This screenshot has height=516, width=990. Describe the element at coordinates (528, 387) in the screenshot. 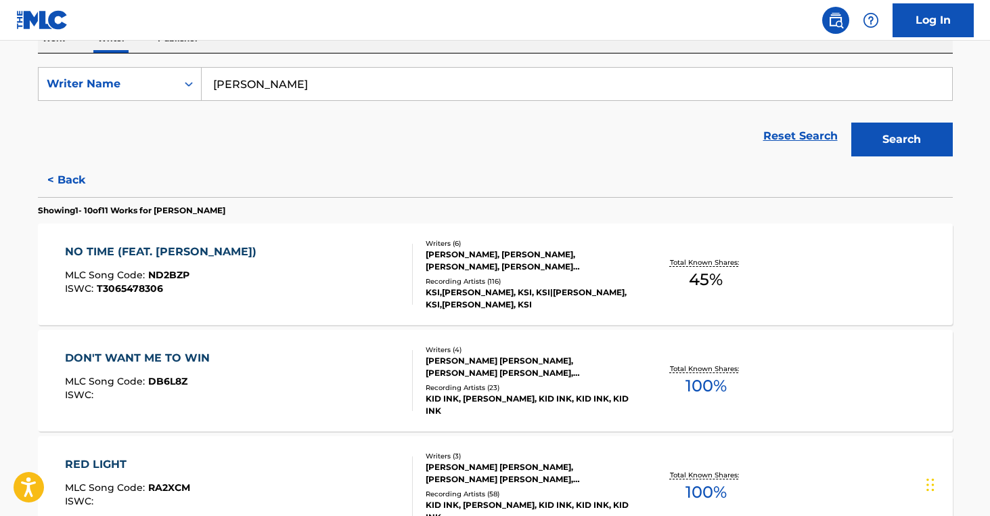

I see `div: Recording Artists ( 23 )` at that location.